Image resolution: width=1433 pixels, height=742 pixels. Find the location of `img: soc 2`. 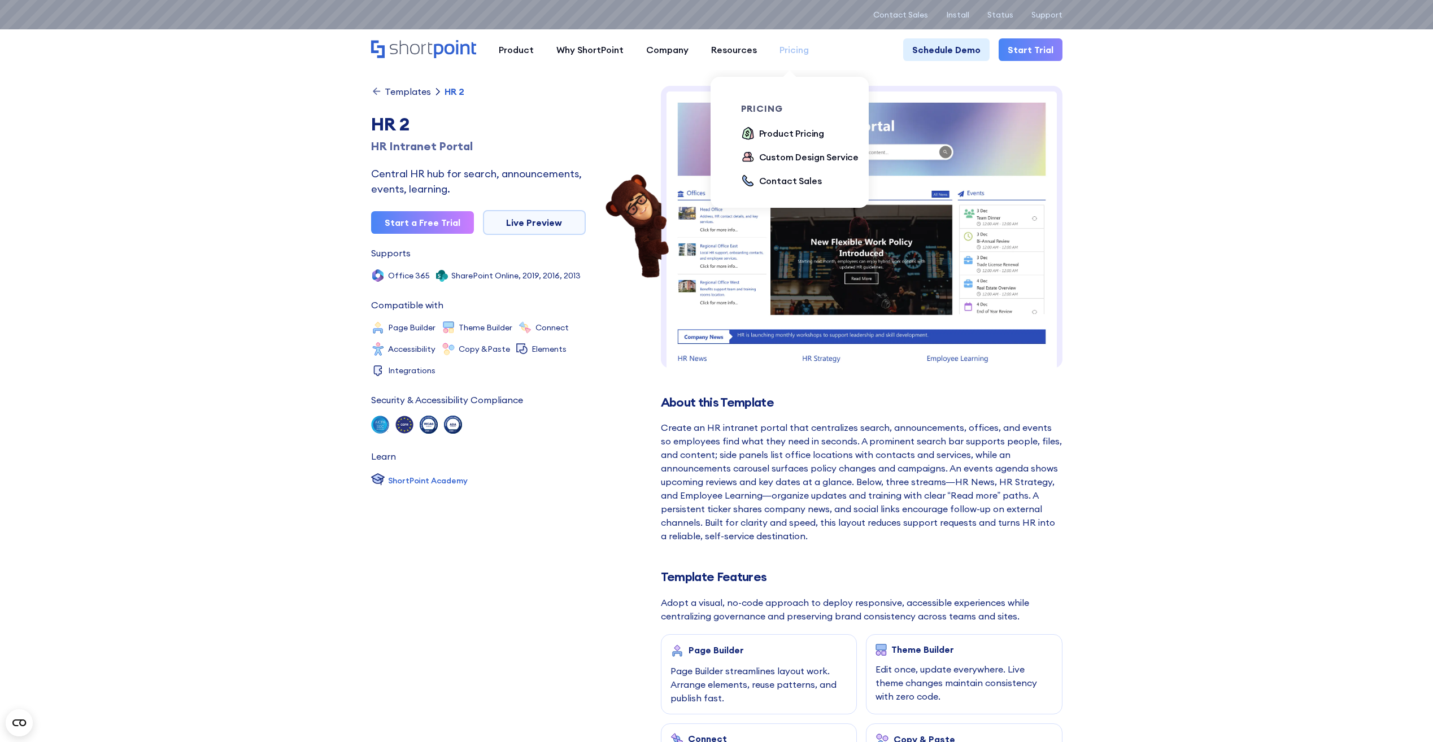

img: soc 2 is located at coordinates (380, 425).